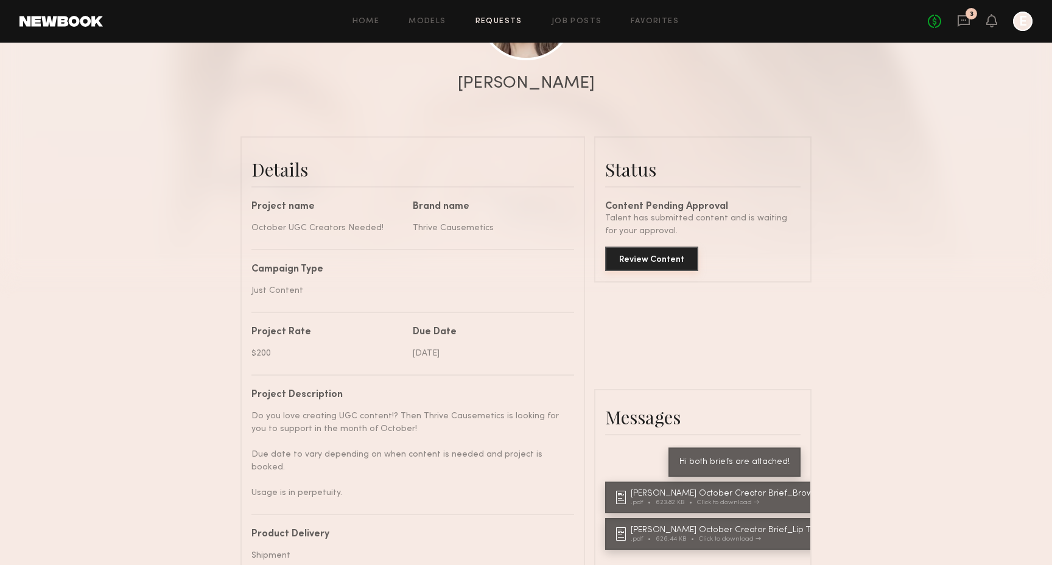 This screenshot has width=1052, height=565. What do you see at coordinates (489, 228) in the screenshot?
I see `div: Thrive Causemetics` at bounding box center [489, 228].